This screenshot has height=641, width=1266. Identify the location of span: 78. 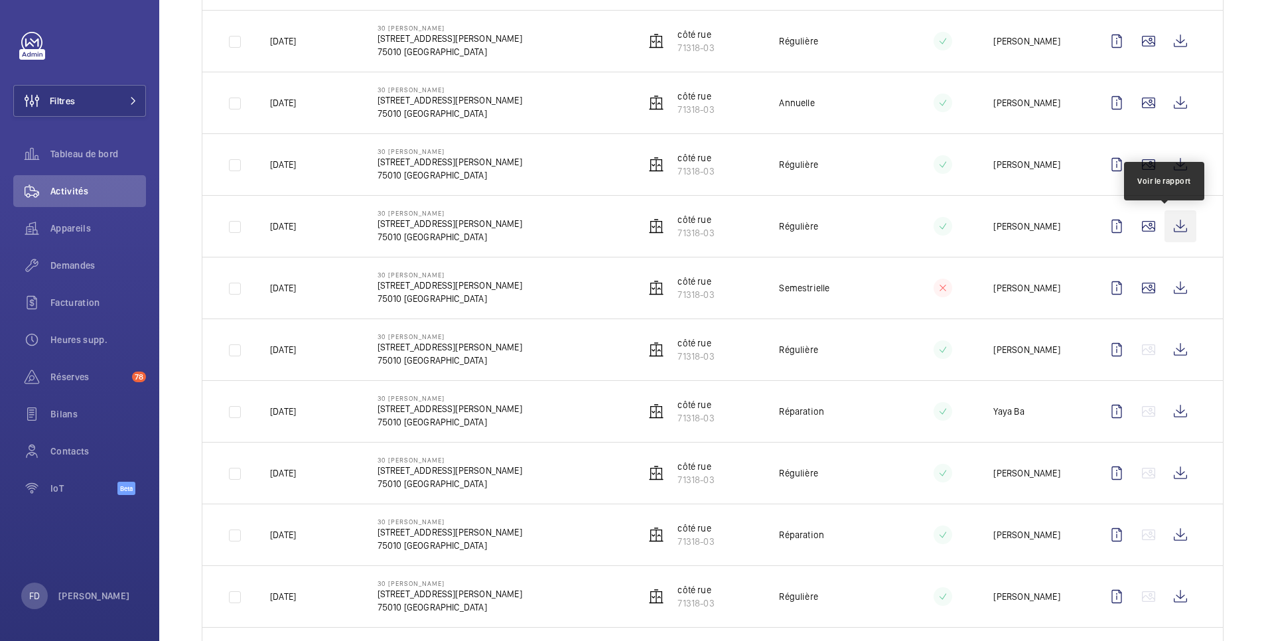
(139, 377).